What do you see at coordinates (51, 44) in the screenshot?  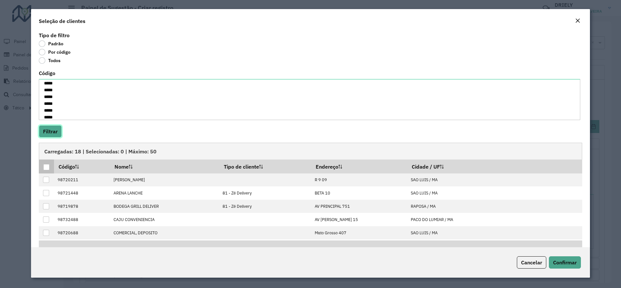 I see `label: Padrão` at bounding box center [51, 44].